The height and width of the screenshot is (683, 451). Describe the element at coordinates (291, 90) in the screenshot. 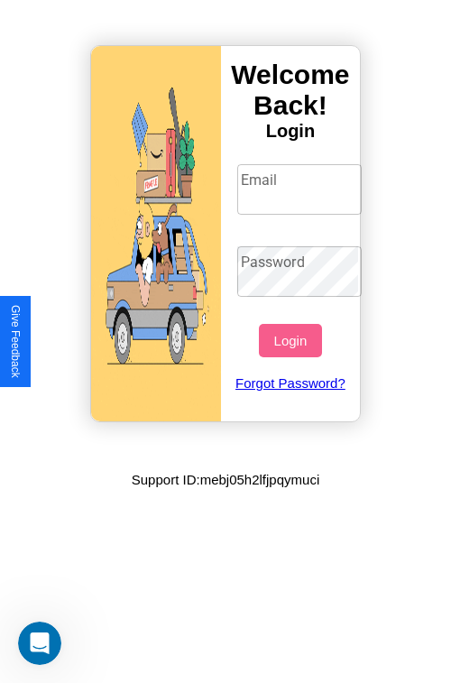

I see `h3: Welcome Back!` at that location.